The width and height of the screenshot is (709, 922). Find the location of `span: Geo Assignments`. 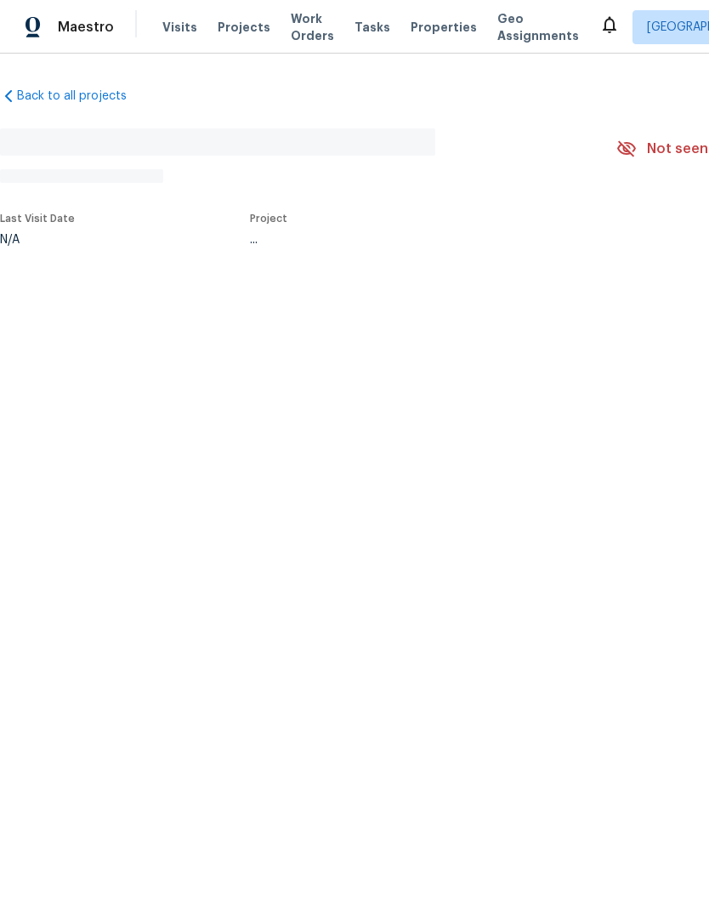

span: Geo Assignments is located at coordinates (538, 27).